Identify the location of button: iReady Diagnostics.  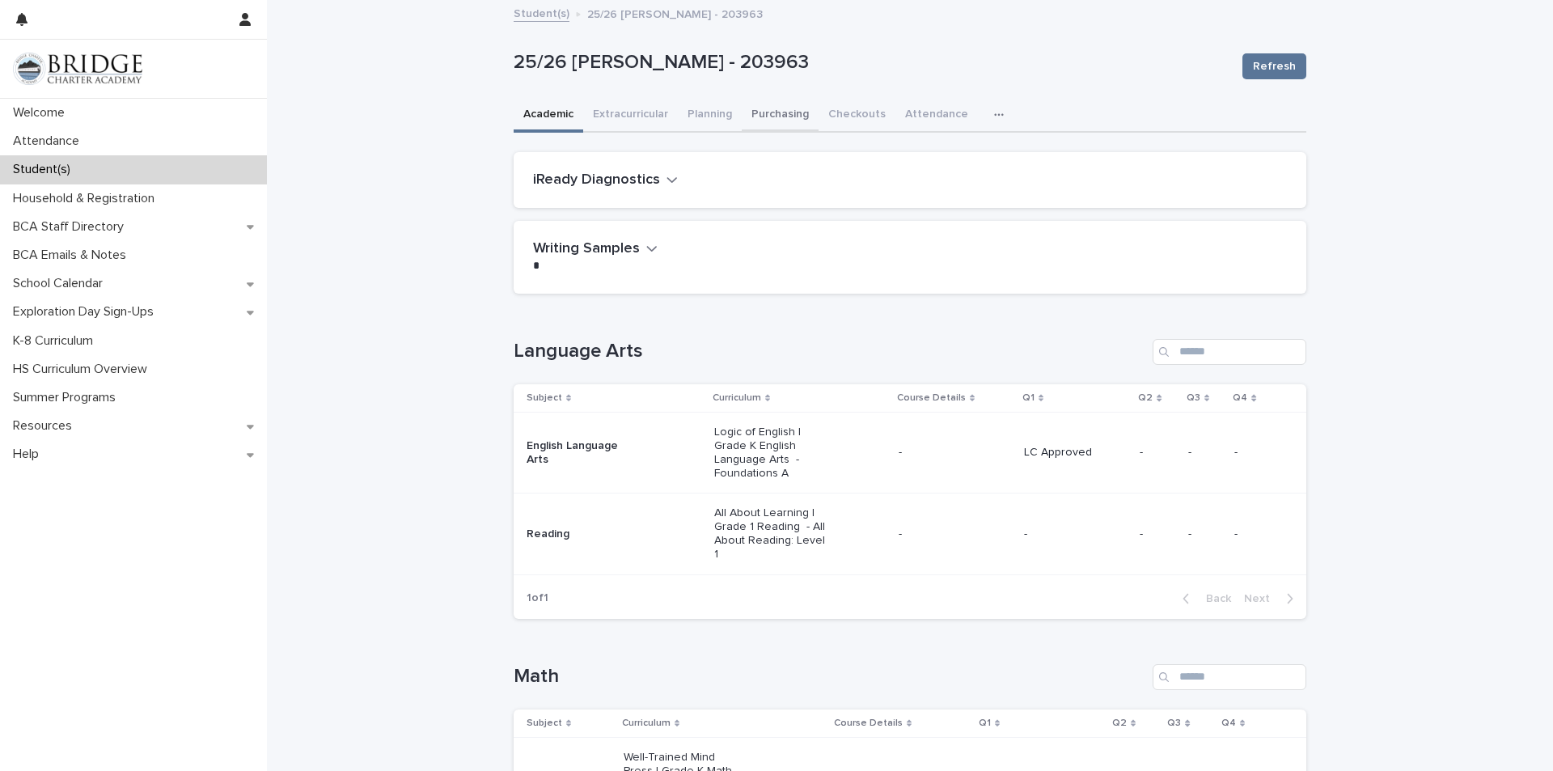
(605, 180).